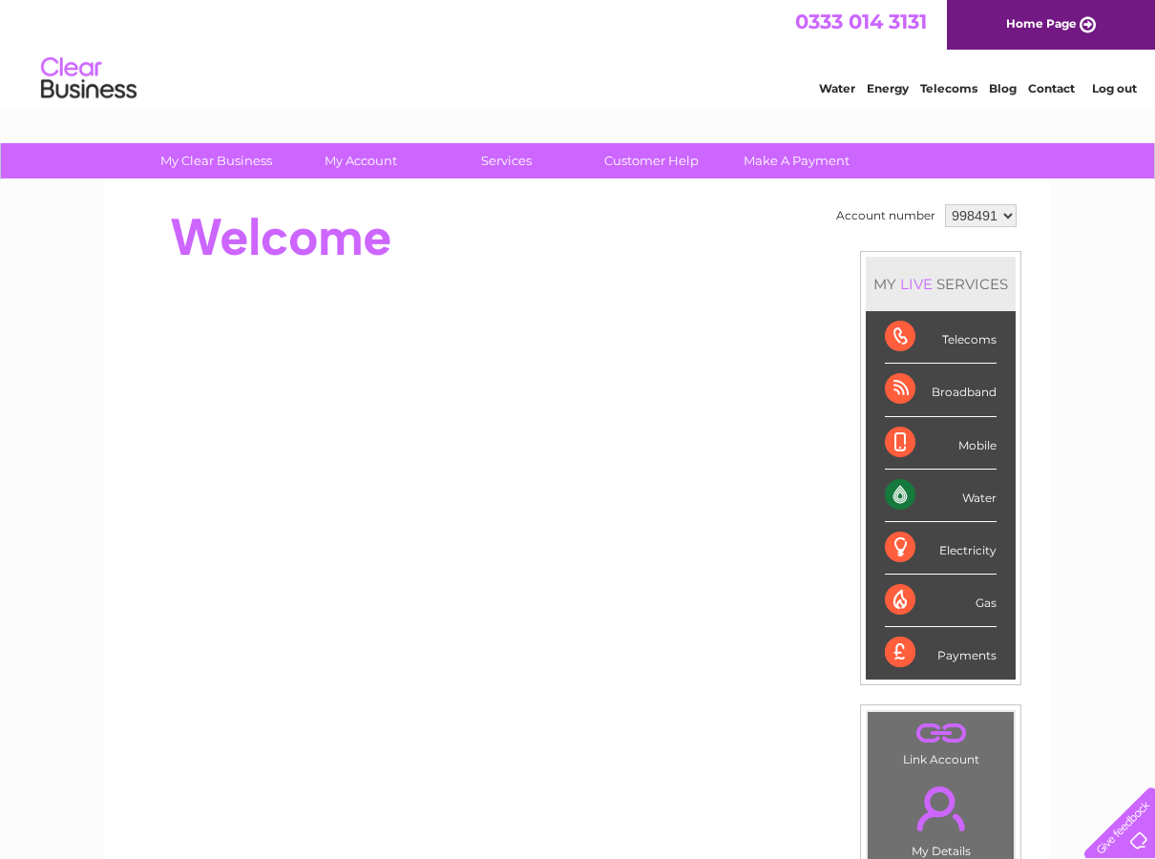 The image size is (1155, 859). Describe the element at coordinates (940, 548) in the screenshot. I see `div: Electricity` at that location.